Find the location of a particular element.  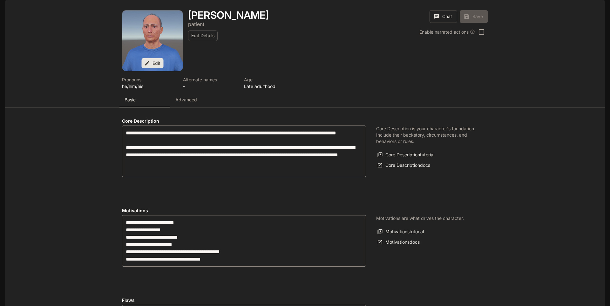

h4: Motivations is located at coordinates (244, 210).